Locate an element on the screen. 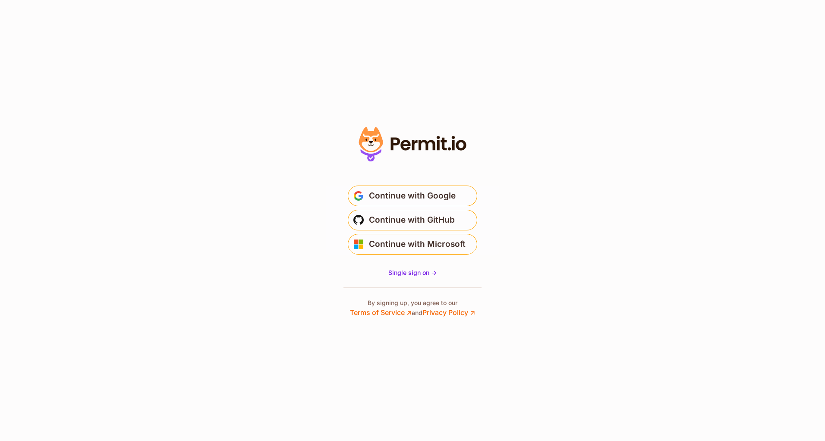  p: By signing up, you agree to our and is located at coordinates (413, 308).